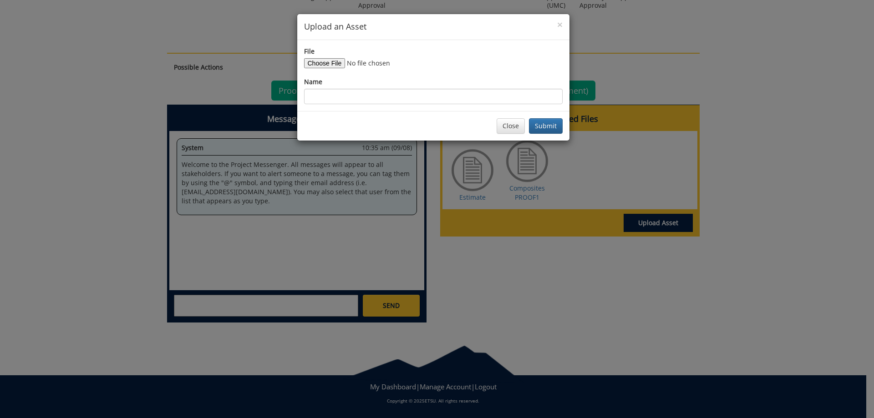  I want to click on h4: Upload an Asset, so click(433, 27).